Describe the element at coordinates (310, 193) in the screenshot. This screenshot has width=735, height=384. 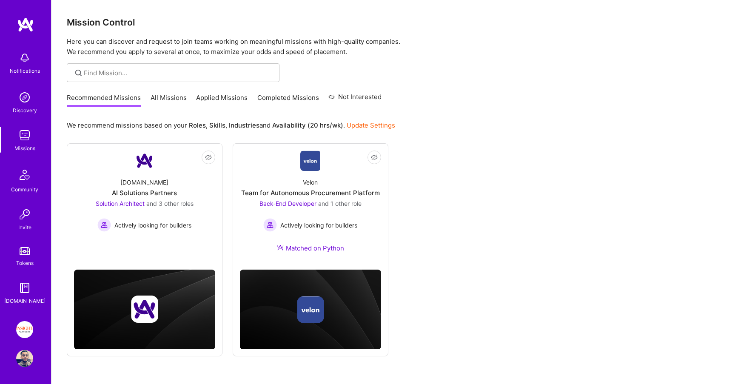
I see `div: Team for Autonomous Procurement Platform` at that location.